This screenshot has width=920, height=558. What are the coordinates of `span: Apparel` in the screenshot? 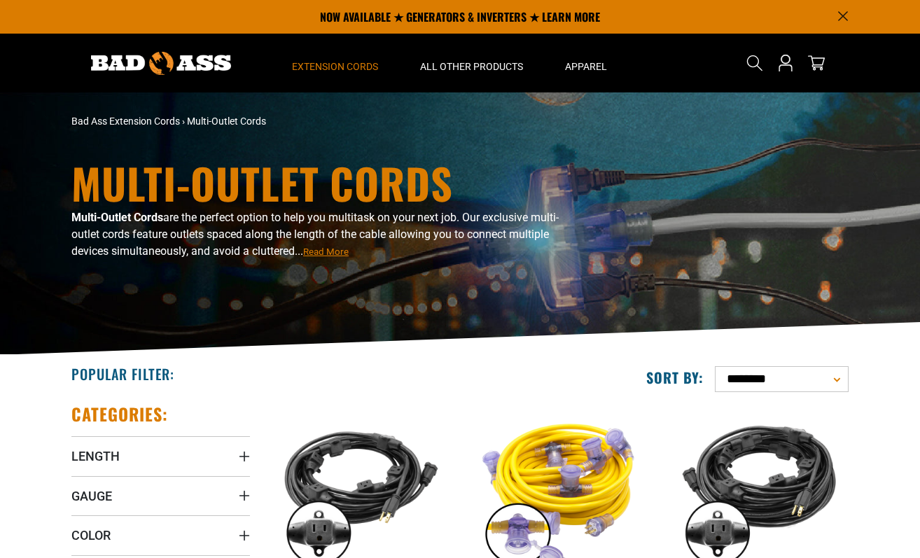 It's located at (586, 66).